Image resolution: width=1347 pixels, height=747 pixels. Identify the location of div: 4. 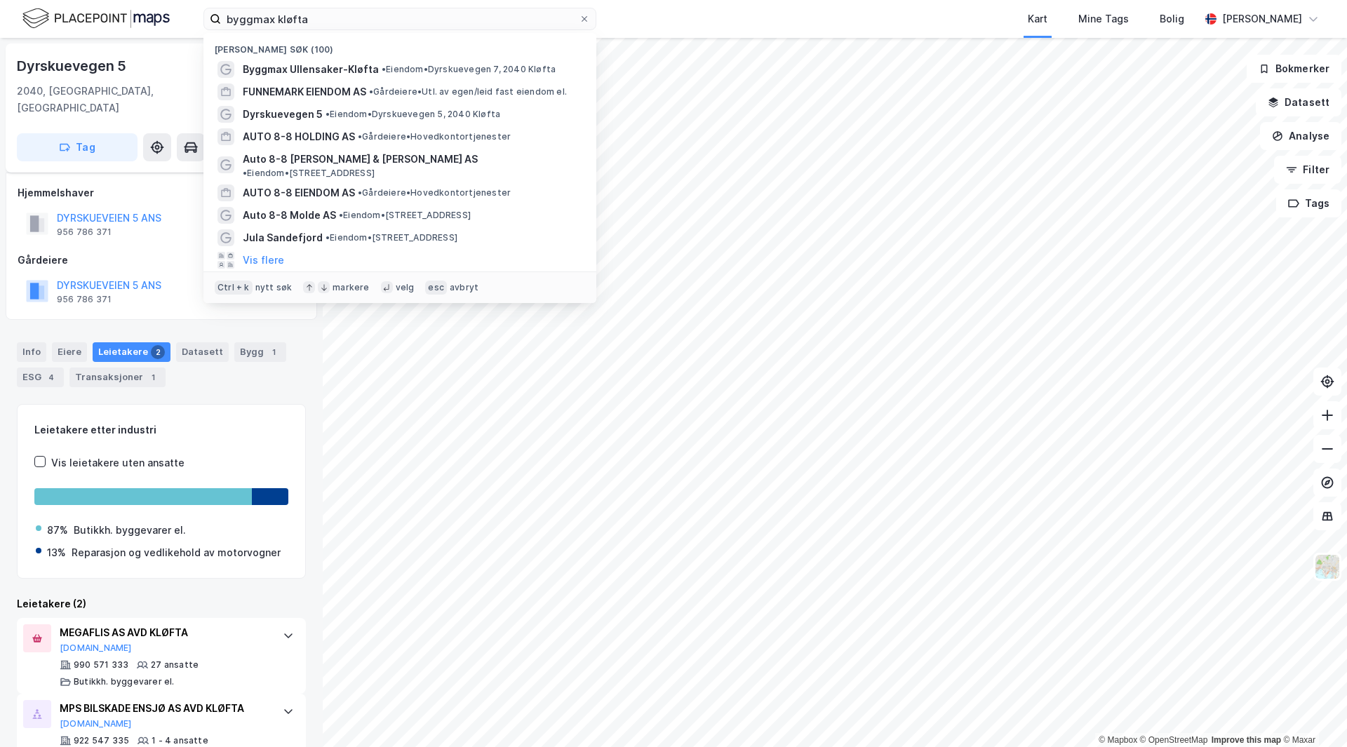
(51, 377).